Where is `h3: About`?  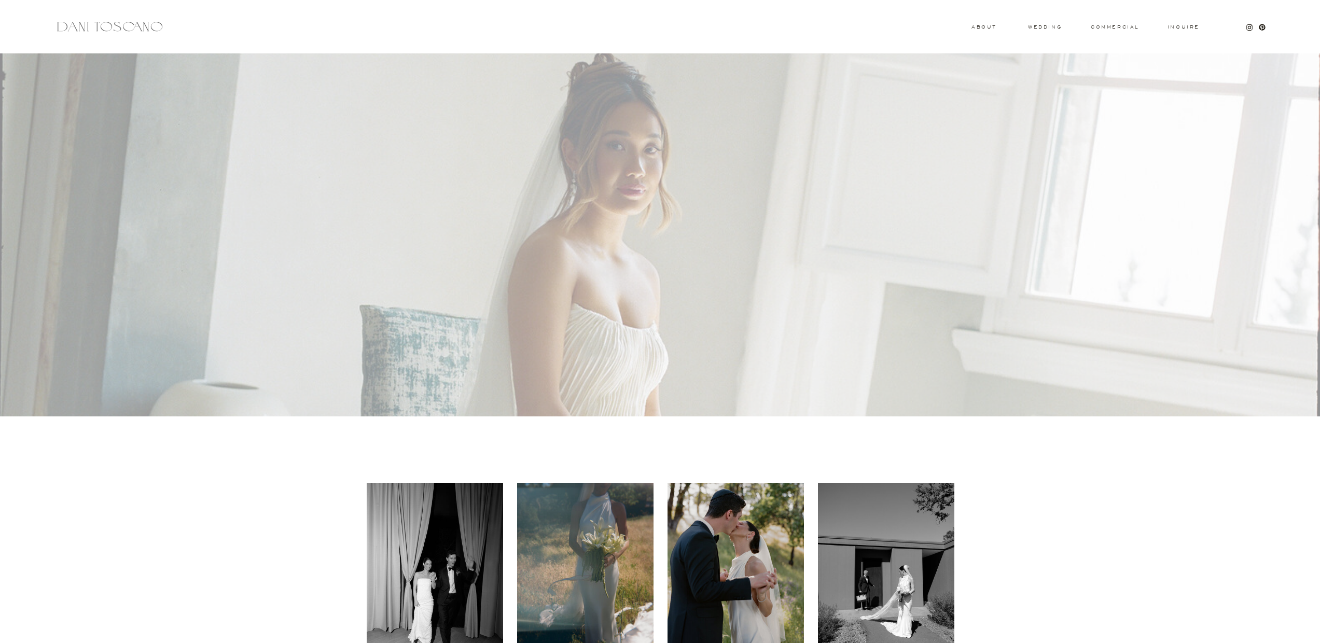 h3: About is located at coordinates (983, 26).